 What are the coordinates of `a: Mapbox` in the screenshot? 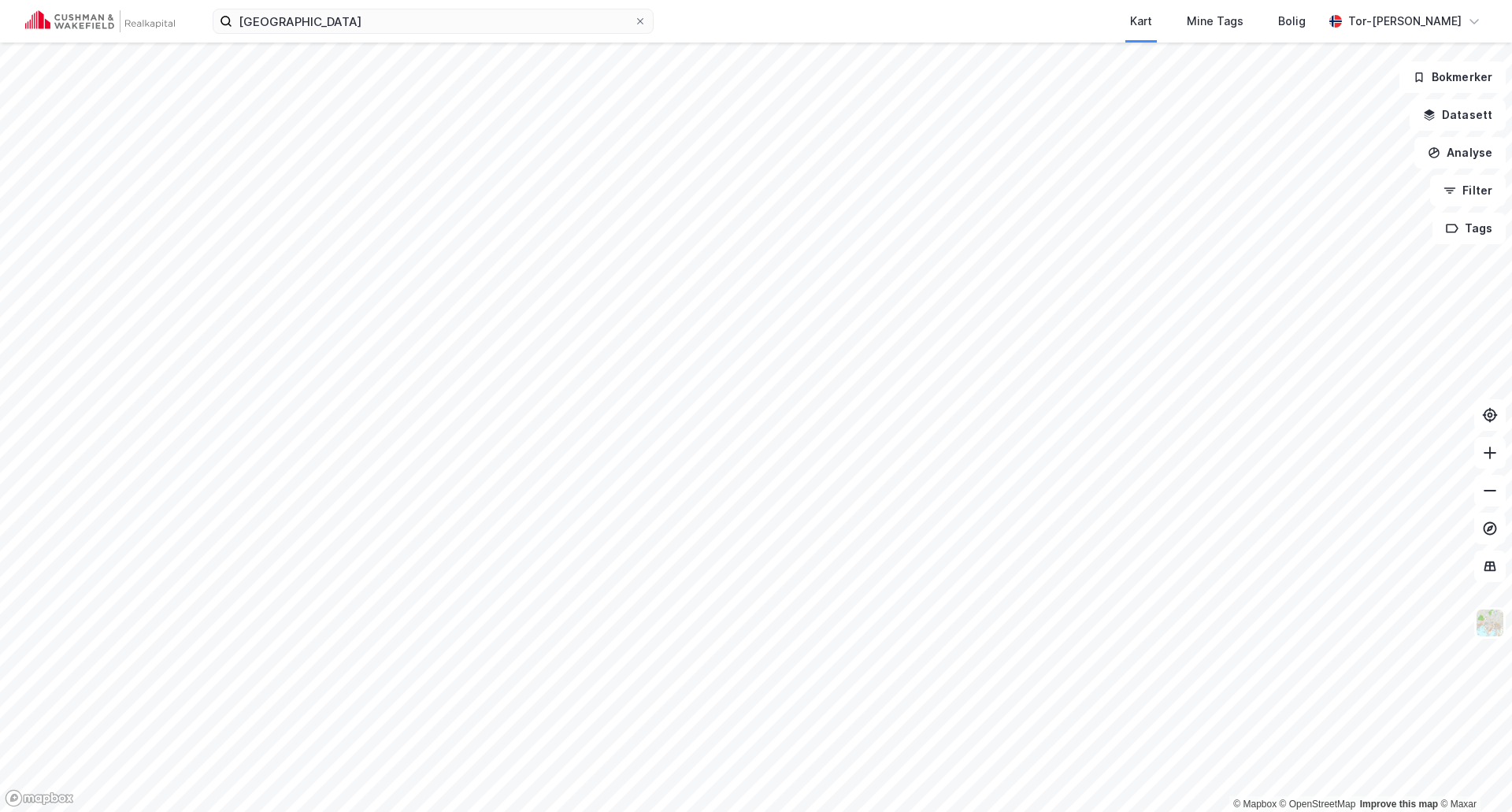 It's located at (1254, 804).